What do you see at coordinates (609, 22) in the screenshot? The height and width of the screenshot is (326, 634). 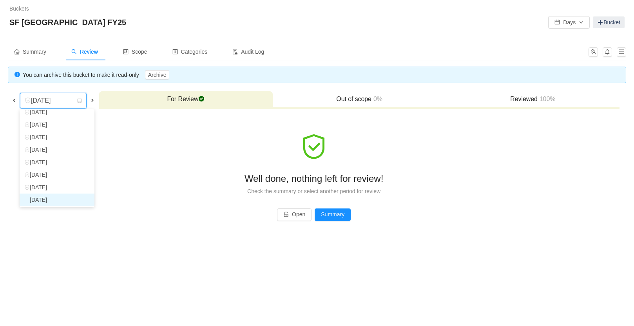 I see `a: Bucket` at bounding box center [609, 22].